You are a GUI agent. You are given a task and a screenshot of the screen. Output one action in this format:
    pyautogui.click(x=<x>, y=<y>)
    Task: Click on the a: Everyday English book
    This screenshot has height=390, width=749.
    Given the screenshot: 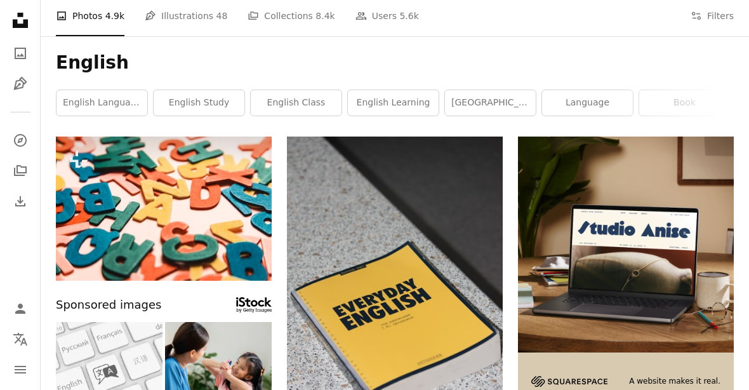 What is the action you would take?
    pyautogui.click(x=395, y=298)
    